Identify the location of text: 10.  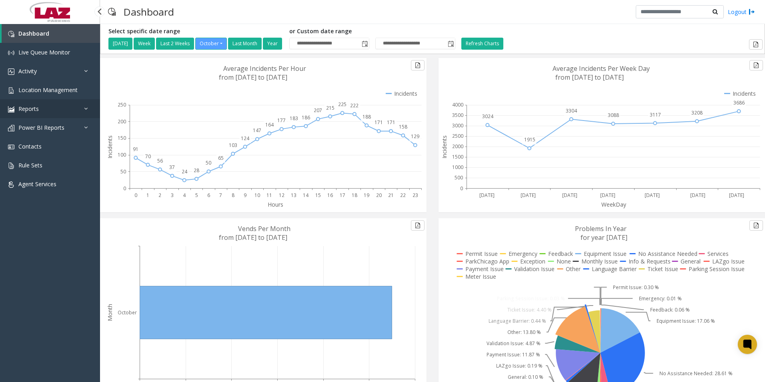
(257, 195).